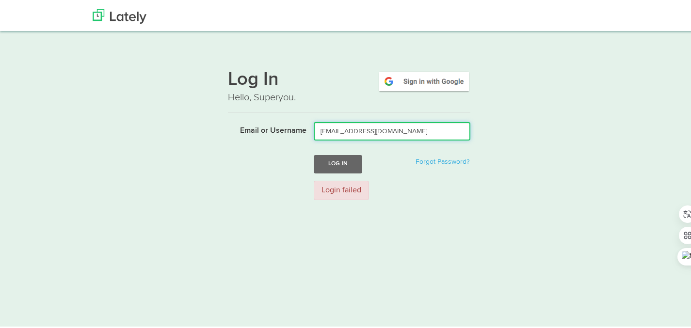  Describe the element at coordinates (263, 127) in the screenshot. I see `label: Email or Username` at that location.